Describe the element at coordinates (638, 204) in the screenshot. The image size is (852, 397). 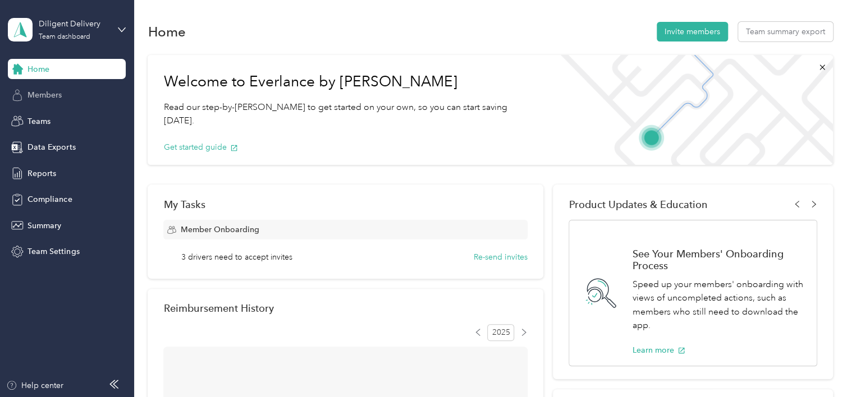
I see `span: Product Updates & Education` at that location.